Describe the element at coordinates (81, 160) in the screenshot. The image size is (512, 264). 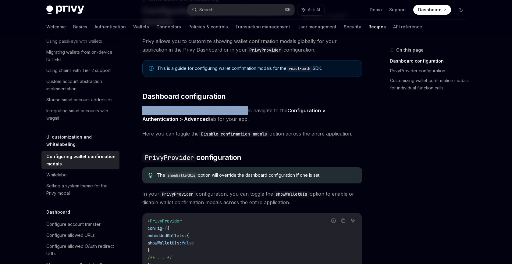
I see `div: Configuring wallet confirmation modals` at that location.